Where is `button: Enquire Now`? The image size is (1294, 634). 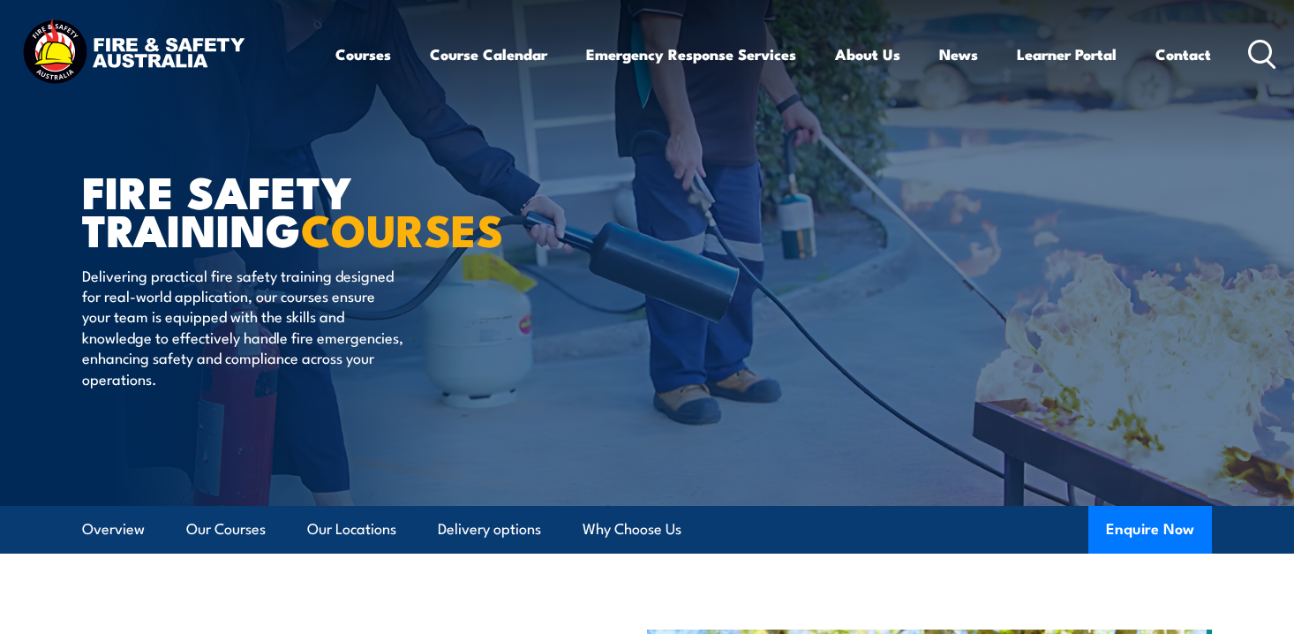 button: Enquire Now is located at coordinates (1150, 529).